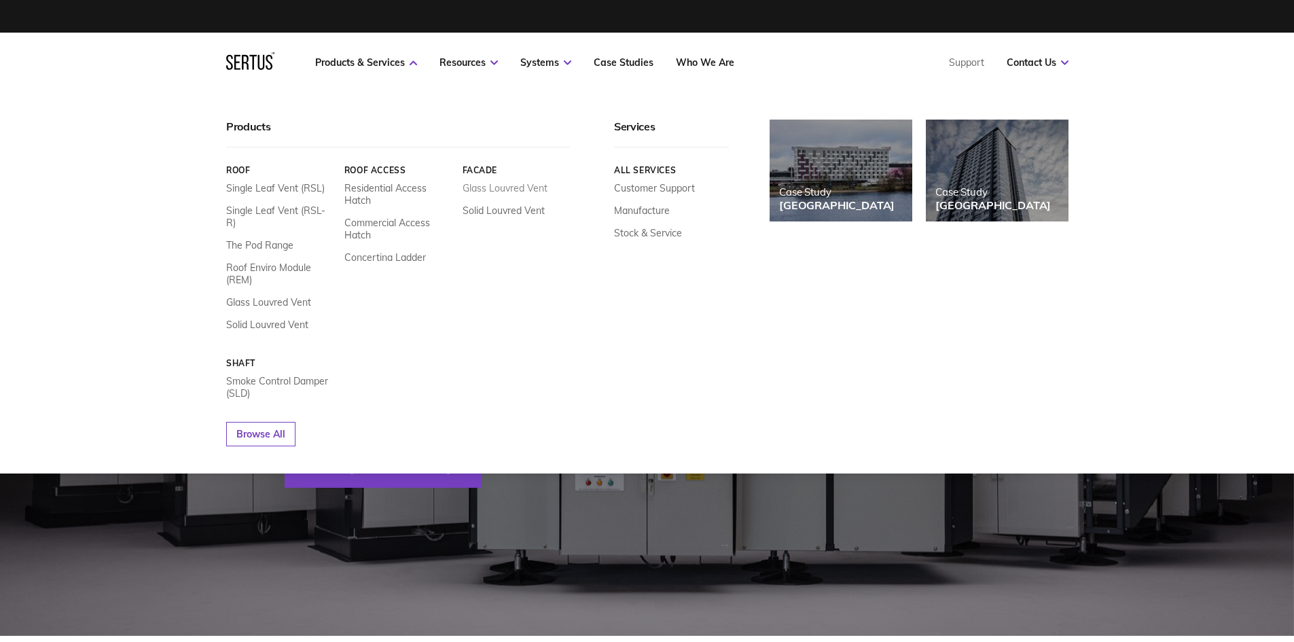  I want to click on a: Commercial Access Hatch, so click(397, 229).